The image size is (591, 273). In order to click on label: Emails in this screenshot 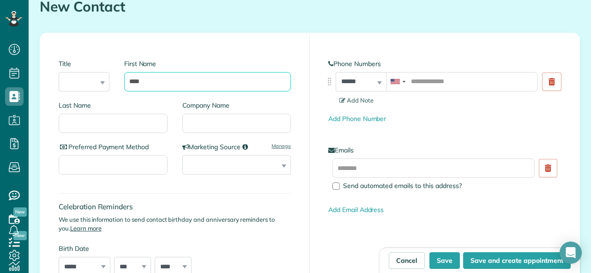, I will do `click(445, 150)`.